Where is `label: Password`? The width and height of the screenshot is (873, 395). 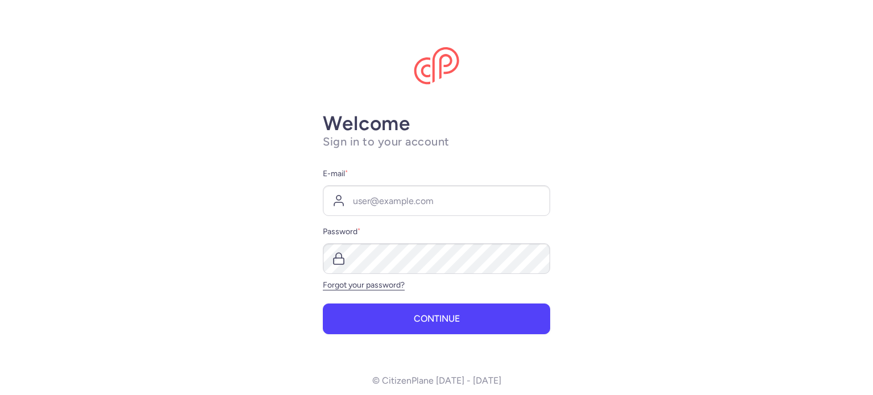
label: Password is located at coordinates (437, 232).